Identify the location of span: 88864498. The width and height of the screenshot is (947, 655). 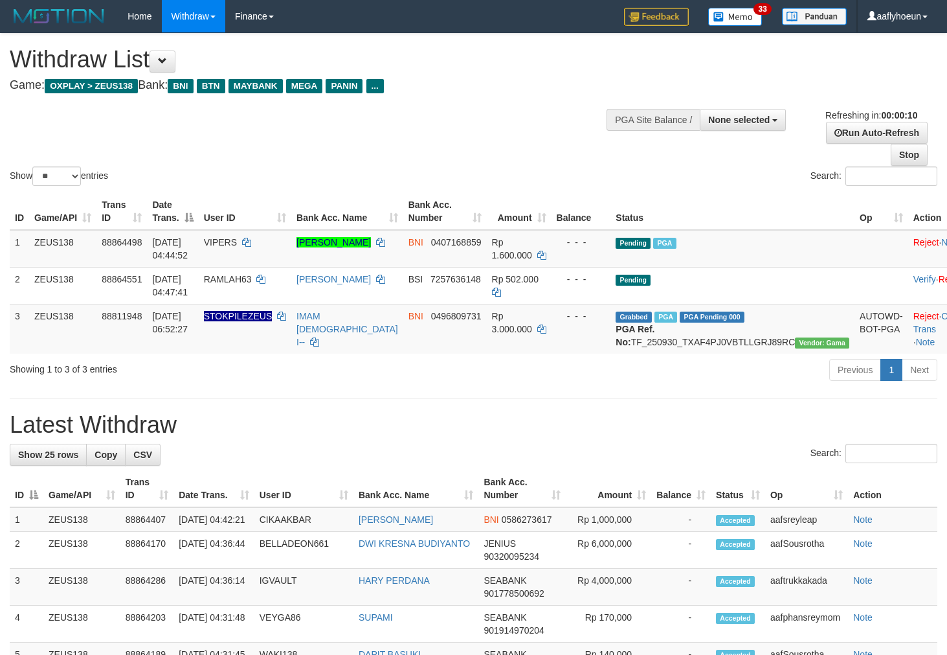
(122, 242).